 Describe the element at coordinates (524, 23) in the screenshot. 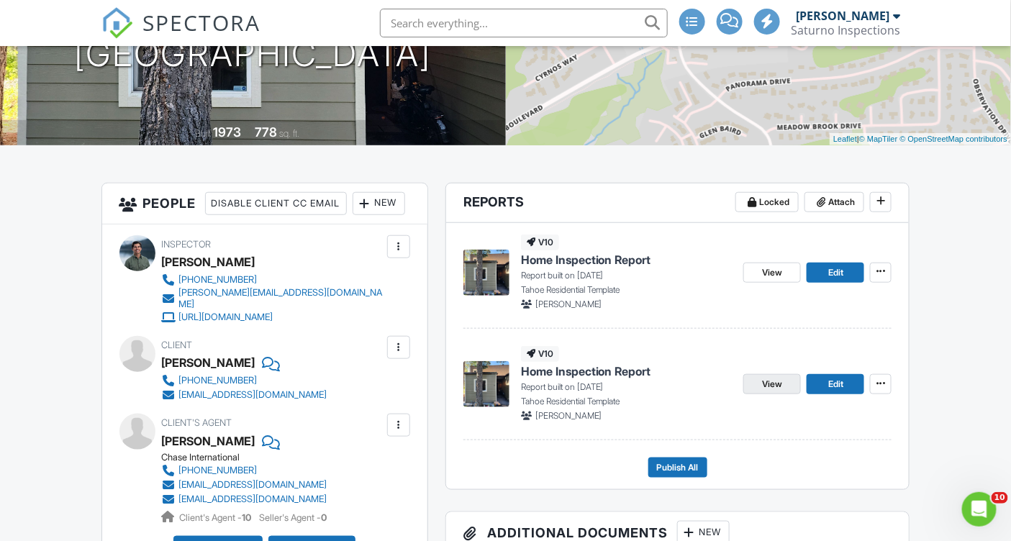

I see `input: Search everything...` at that location.